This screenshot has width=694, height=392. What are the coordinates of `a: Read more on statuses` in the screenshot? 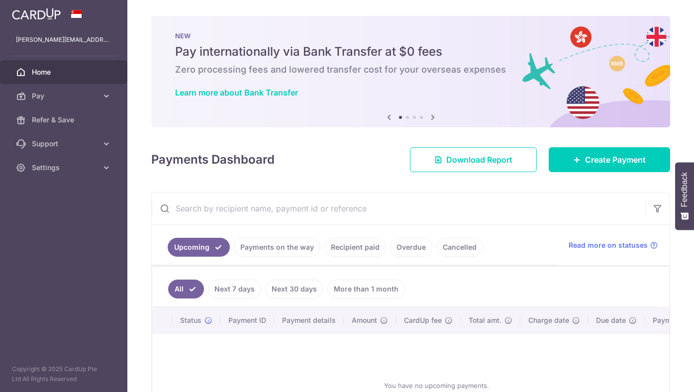 It's located at (613, 245).